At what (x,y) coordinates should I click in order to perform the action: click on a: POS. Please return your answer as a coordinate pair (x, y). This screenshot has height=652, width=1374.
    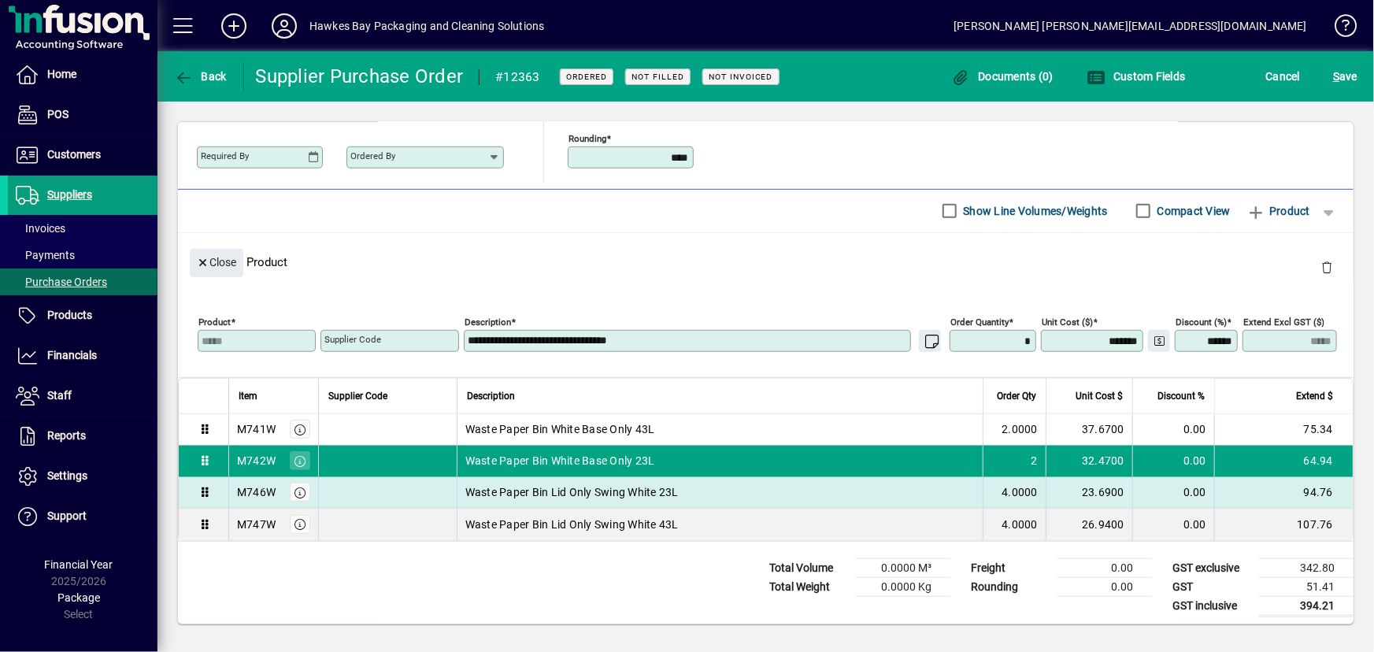
    Looking at the image, I should click on (83, 115).